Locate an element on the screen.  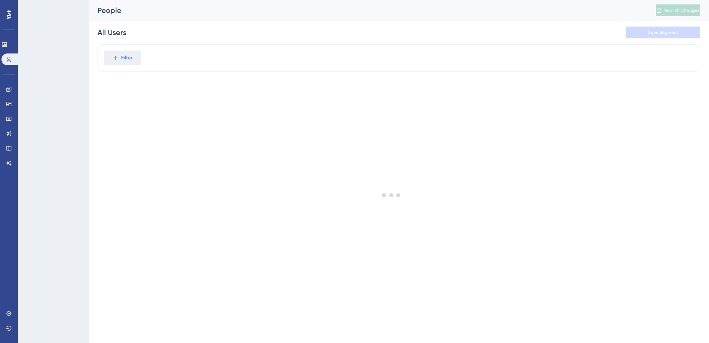
div: People is located at coordinates (367, 10).